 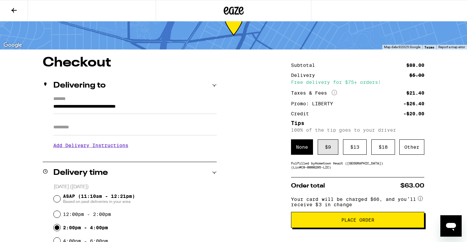 I want to click on div: Credit, so click(x=303, y=113).